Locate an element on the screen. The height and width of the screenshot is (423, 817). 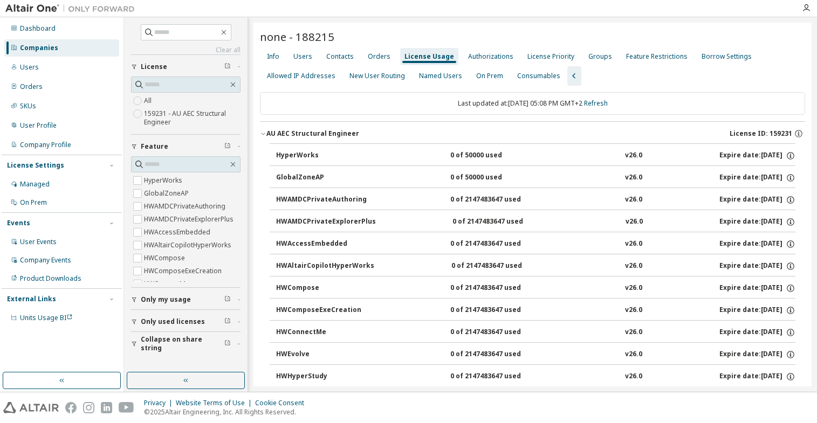
div: HWAltairCopilotHyperWorks is located at coordinates (325, 266).